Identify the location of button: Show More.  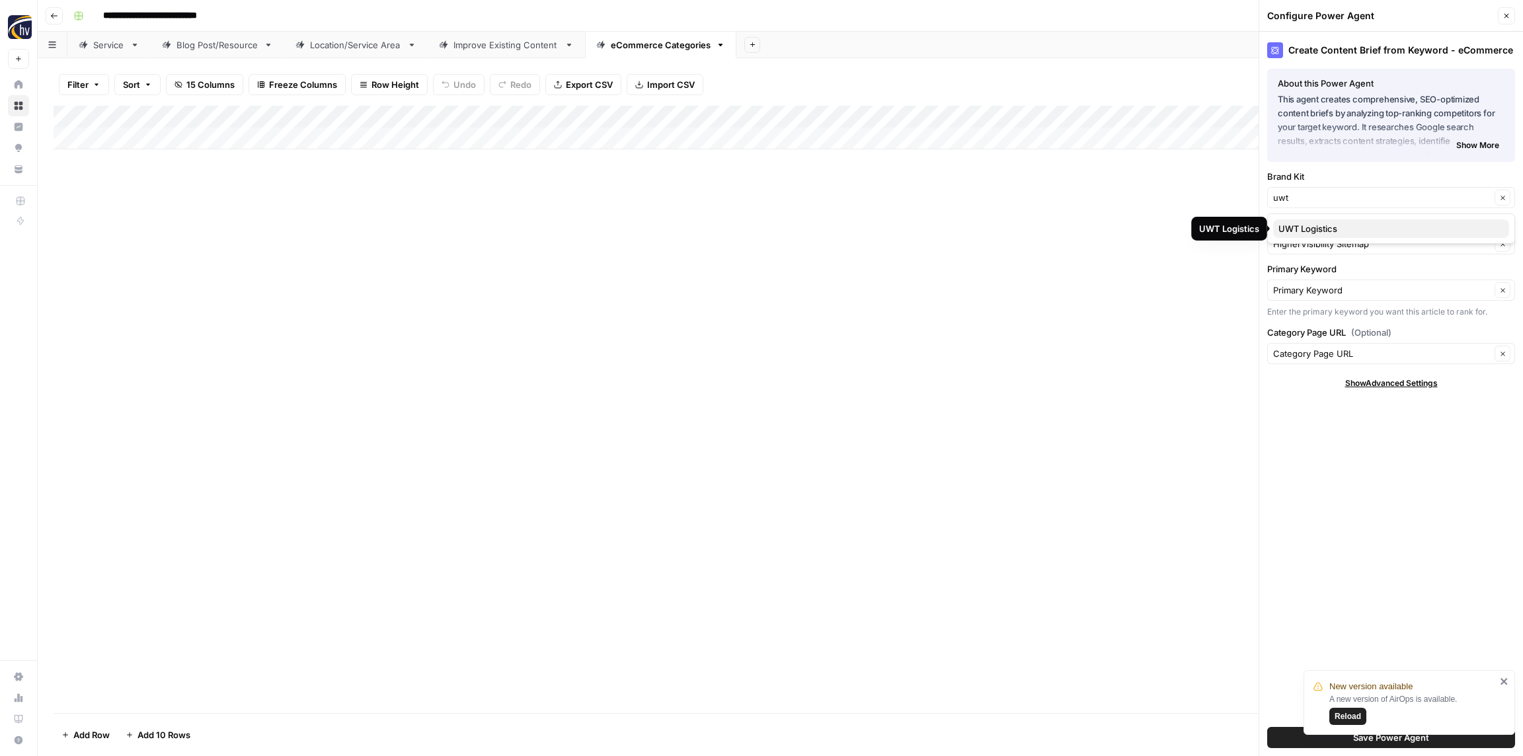
(1477, 145).